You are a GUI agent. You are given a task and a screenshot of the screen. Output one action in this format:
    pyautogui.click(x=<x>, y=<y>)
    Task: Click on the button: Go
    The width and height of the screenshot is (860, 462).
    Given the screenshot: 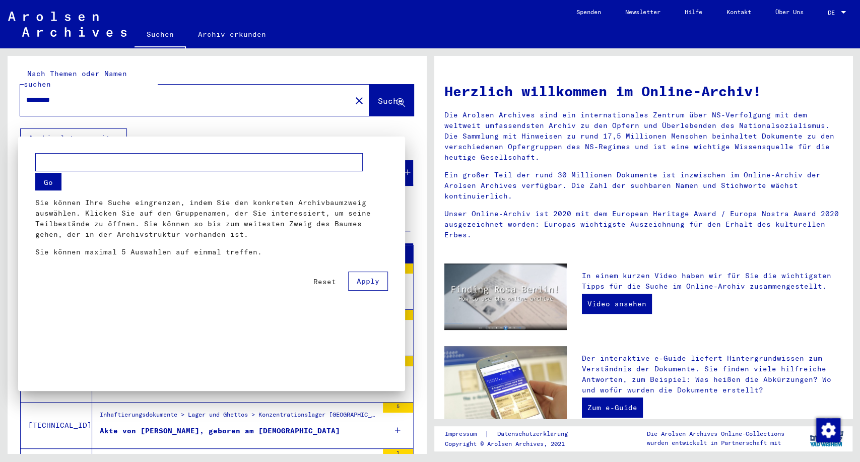 What is the action you would take?
    pyautogui.click(x=48, y=181)
    